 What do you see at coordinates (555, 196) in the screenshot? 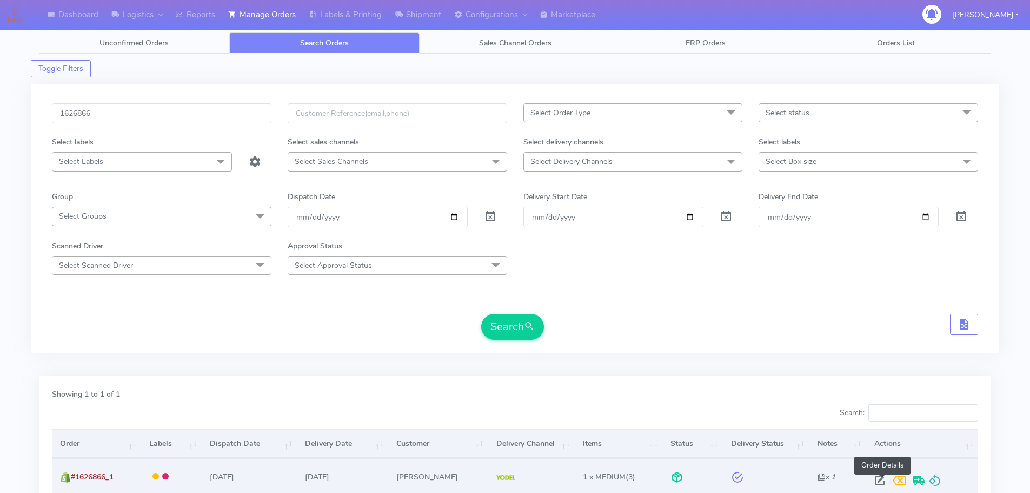
I see `label: Delivery Start Date` at bounding box center [555, 196].